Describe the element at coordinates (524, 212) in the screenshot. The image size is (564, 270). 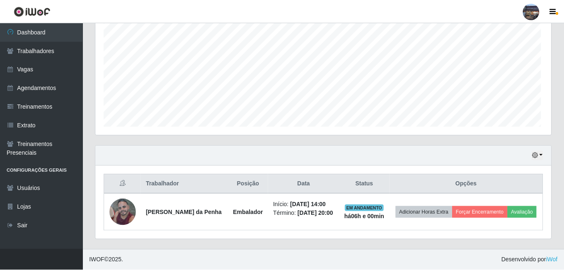
I see `button: Avaliação` at that location.